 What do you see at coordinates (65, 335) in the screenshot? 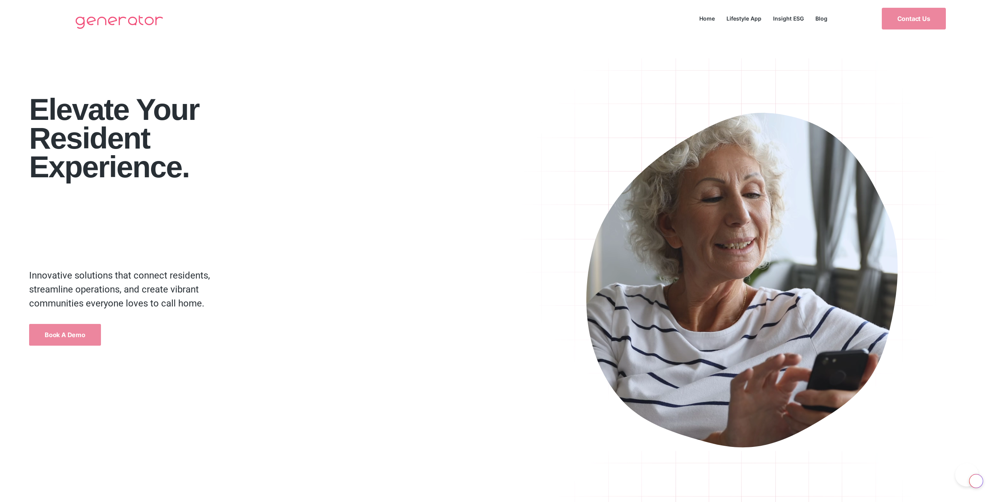
I see `a: Book a Demo` at bounding box center [65, 335].